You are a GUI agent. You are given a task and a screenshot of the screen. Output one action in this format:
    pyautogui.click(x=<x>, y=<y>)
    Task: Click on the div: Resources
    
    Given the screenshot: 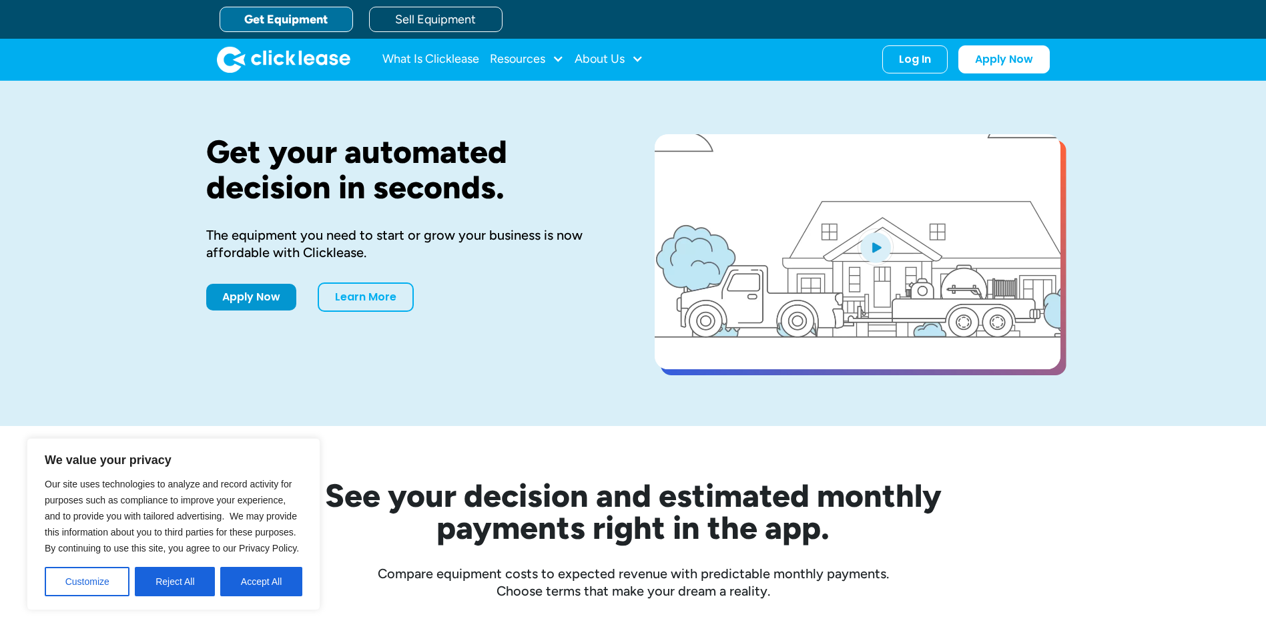 What is the action you would take?
    pyautogui.click(x=527, y=59)
    